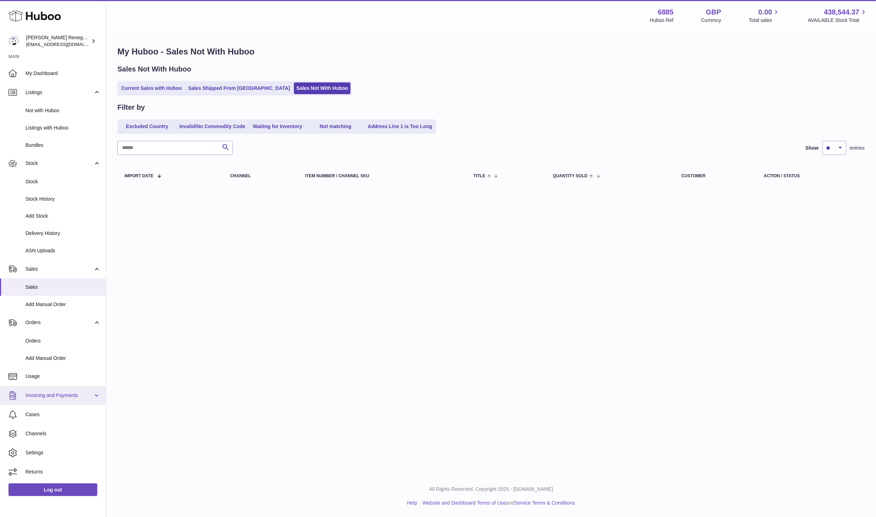 Image resolution: width=876 pixels, height=517 pixels. I want to click on span: Listings with Huboo, so click(63, 128).